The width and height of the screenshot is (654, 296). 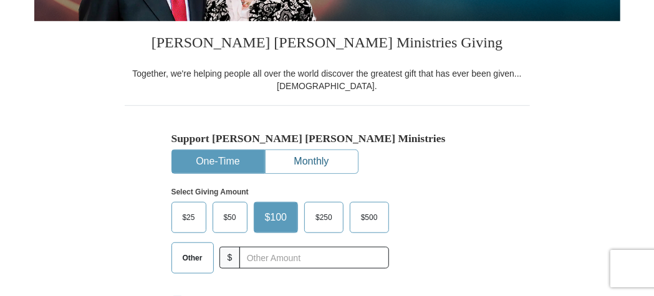 What do you see at coordinates (327, 80) in the screenshot?
I see `div: Together, we're helping people all over the world discover the greatest gift that has ever been g...` at bounding box center [327, 80].